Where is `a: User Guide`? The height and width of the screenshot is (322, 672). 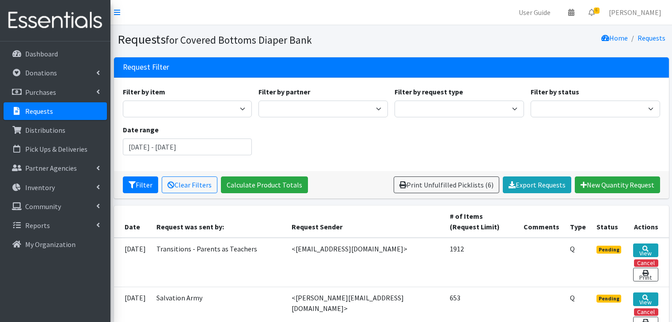 a: User Guide is located at coordinates (535, 12).